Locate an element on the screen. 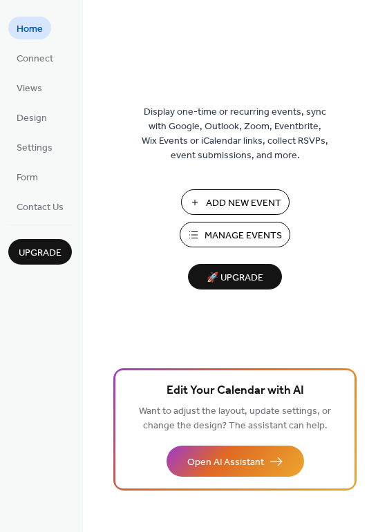  a: Connect is located at coordinates (35, 57).